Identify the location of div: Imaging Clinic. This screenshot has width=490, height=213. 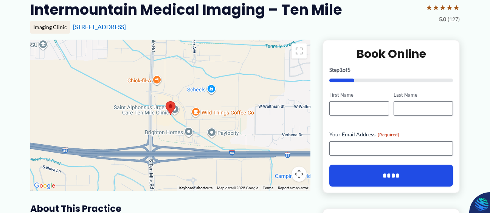
(50, 27).